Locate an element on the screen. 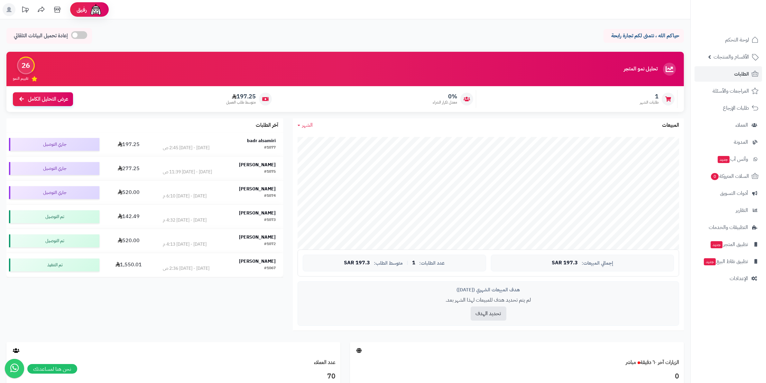  a: طلبات الإرجاع is located at coordinates (729, 108).